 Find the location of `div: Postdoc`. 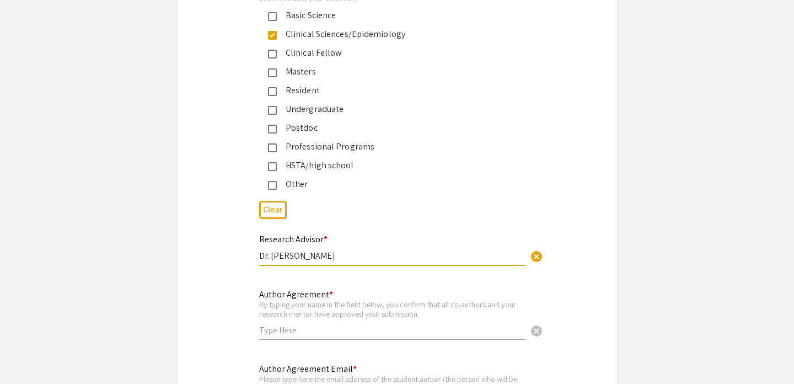

div: Postdoc is located at coordinates (392, 128).